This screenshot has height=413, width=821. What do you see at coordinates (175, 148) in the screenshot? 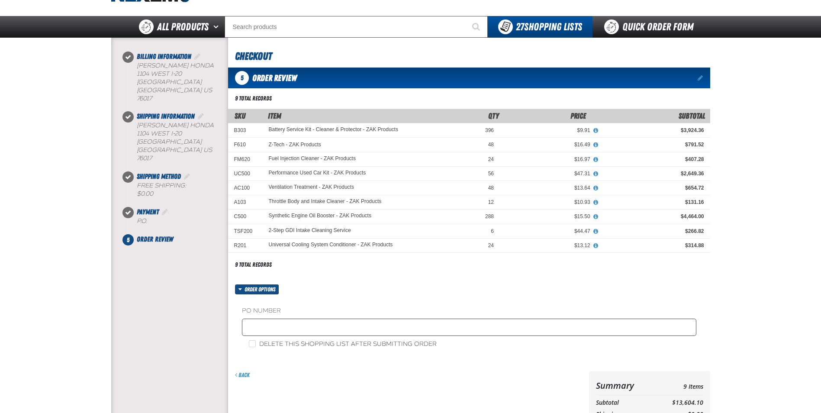
I see `nav: Checkout steps. Current step is Order Review. Step 5 of 5` at bounding box center [175, 148].